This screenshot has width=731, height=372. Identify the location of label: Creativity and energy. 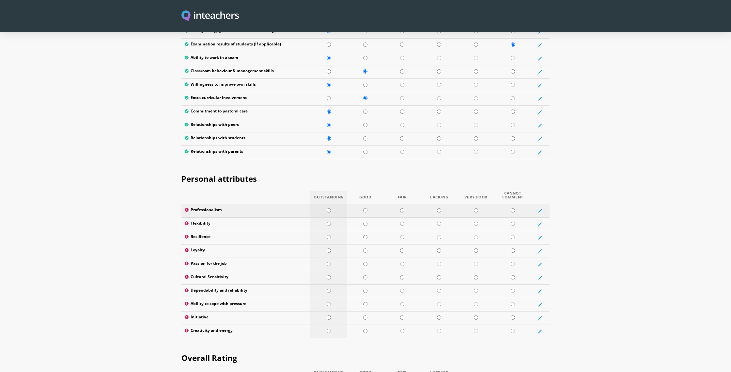
(246, 331).